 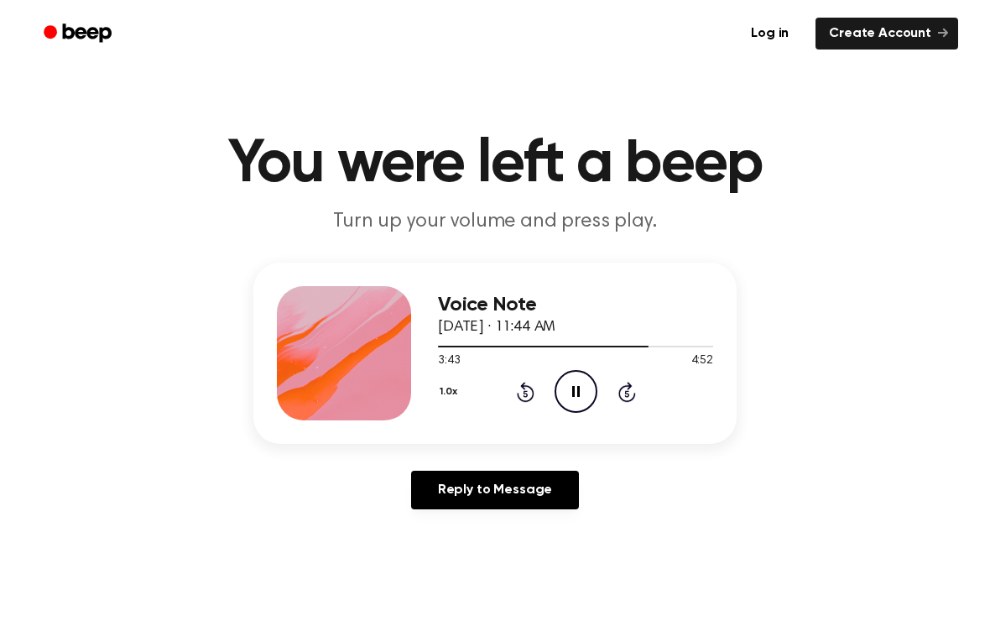 I want to click on button: 1.0x, so click(x=450, y=392).